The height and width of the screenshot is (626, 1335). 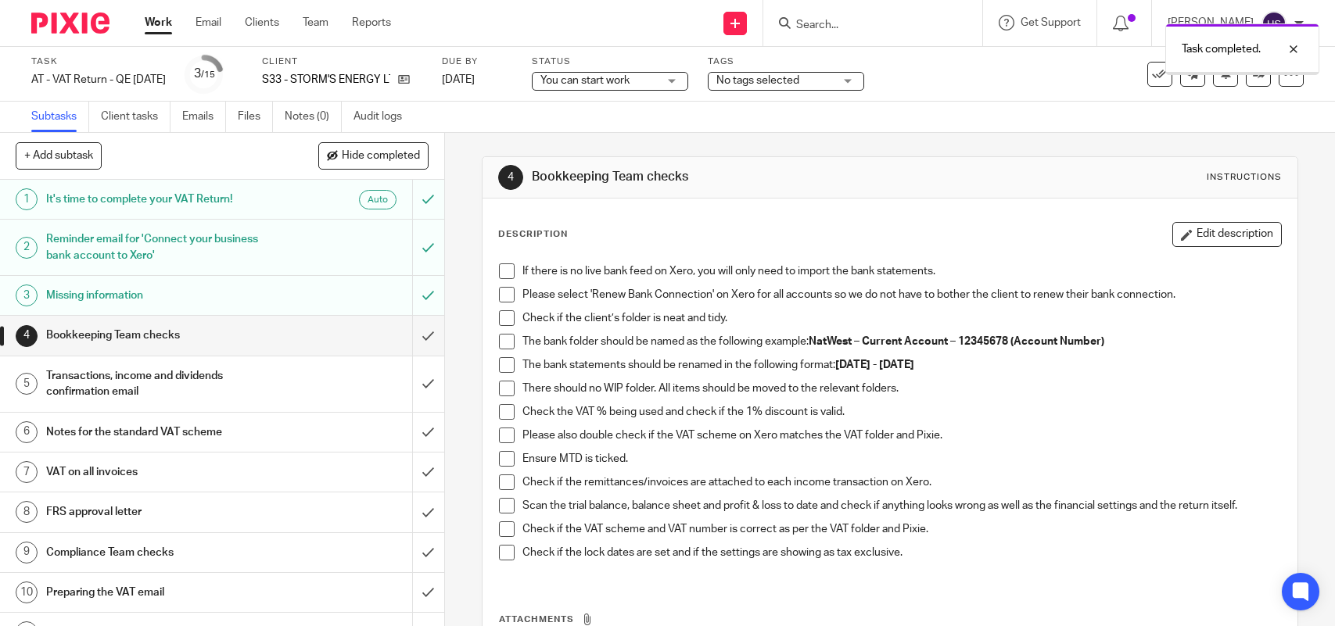 I want to click on h1: Reminder email for 'Connect your business bank account to Xero', so click(x=163, y=247).